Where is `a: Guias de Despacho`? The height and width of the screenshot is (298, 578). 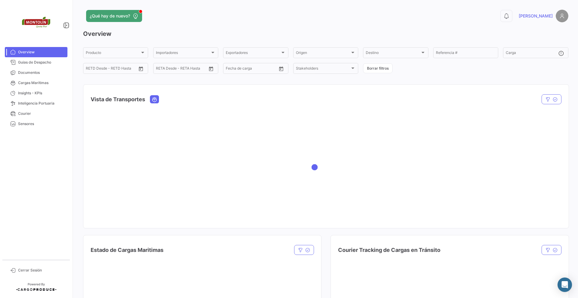 a: Guias de Despacho is located at coordinates (36, 62).